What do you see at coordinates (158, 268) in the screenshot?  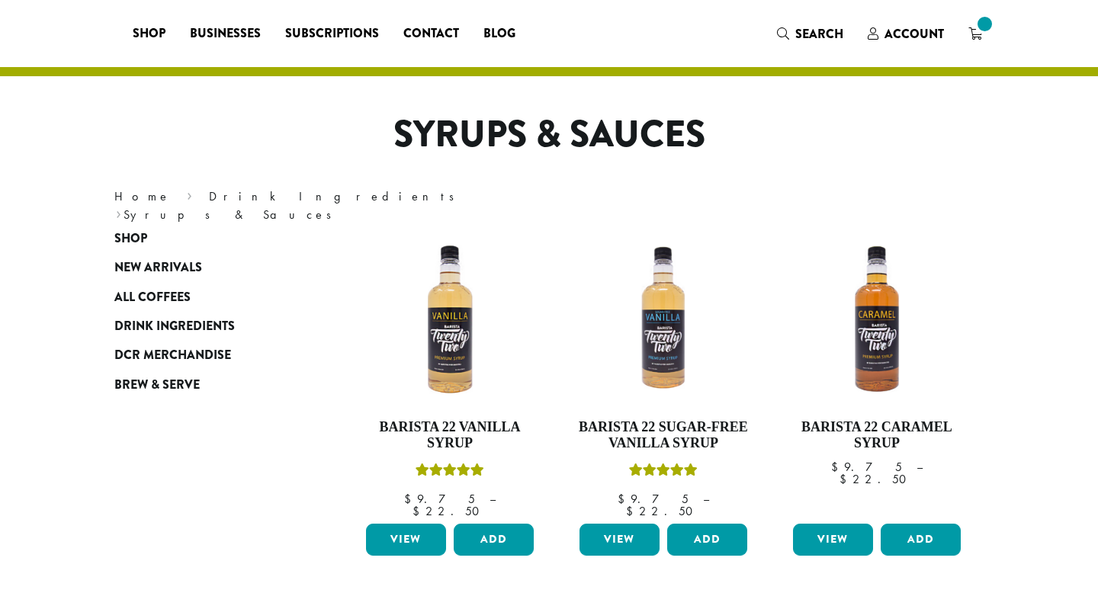 I see `span: New Arrivals` at bounding box center [158, 268].